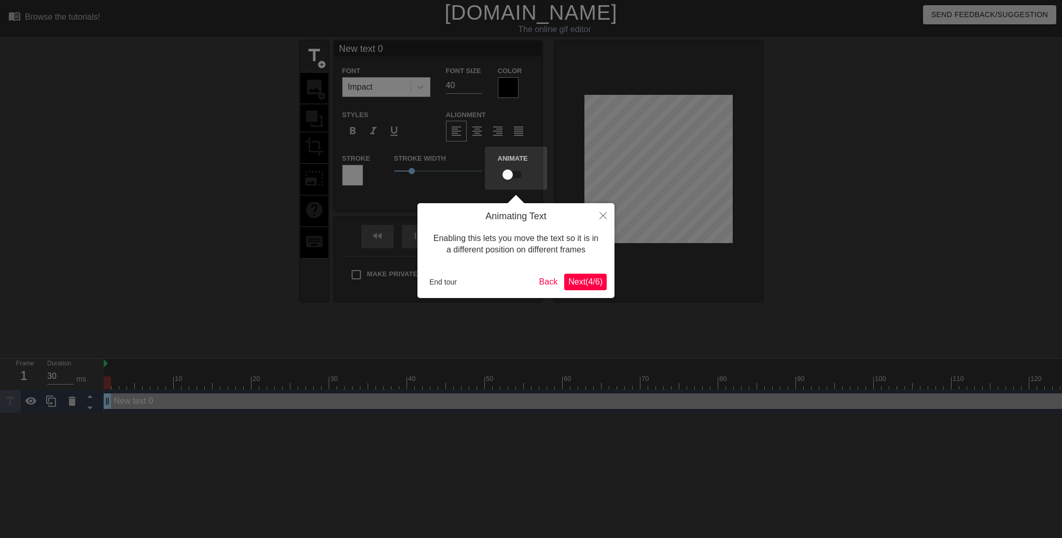 The image size is (1062, 538). Describe the element at coordinates (586, 282) in the screenshot. I see `button: Next` at that location.